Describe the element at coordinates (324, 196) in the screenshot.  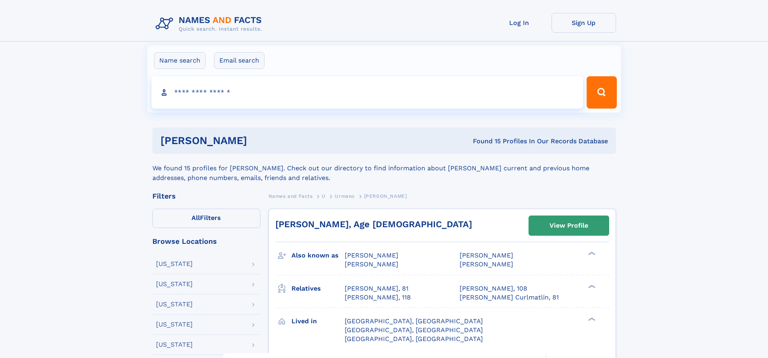
I see `span: U` at that location.